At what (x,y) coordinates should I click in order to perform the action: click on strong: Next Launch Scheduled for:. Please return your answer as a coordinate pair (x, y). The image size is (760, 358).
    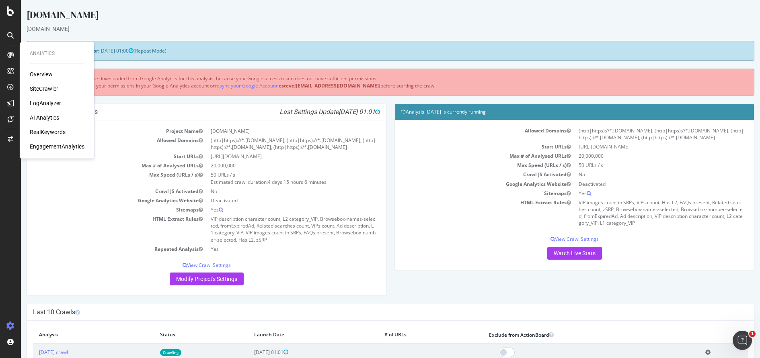
    Looking at the image, I should click on (45, 51).